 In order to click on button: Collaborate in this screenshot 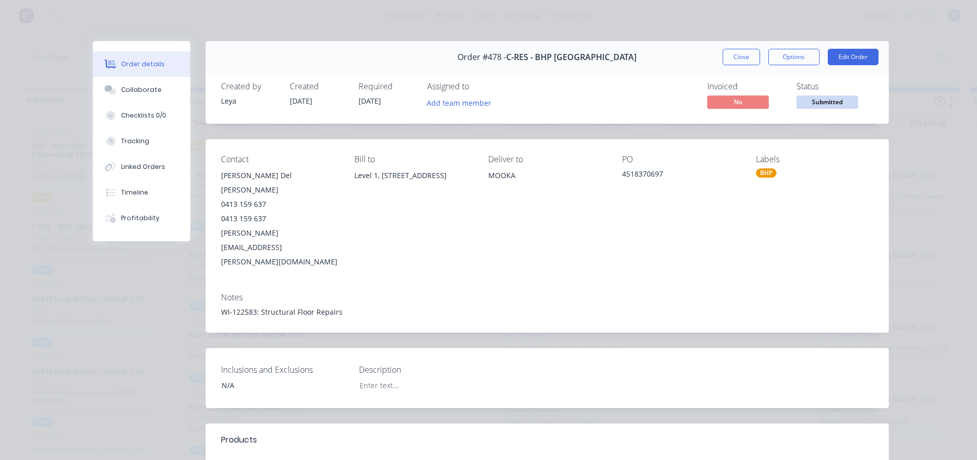, I will do `click(142, 90)`.